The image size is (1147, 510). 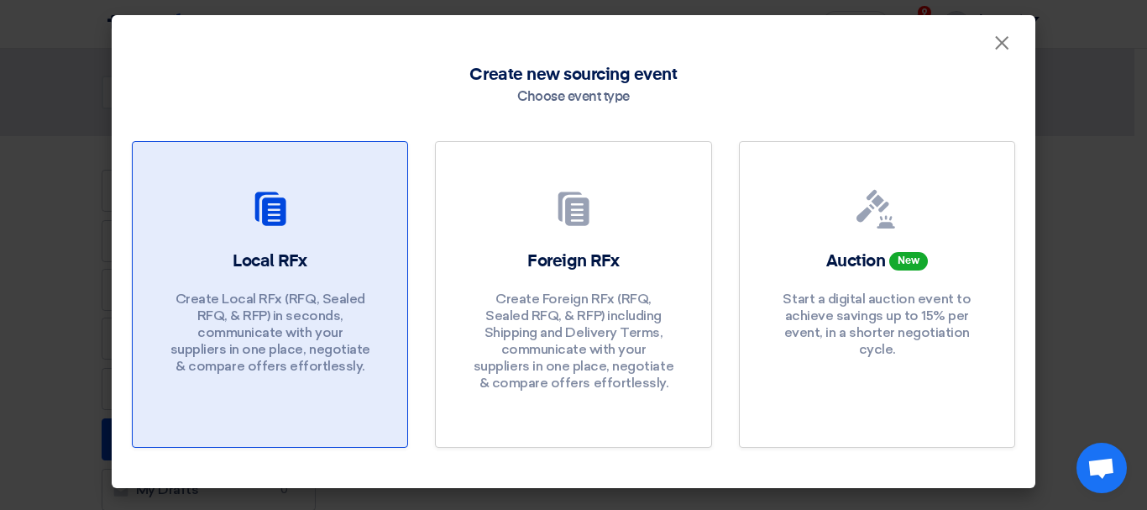 What do you see at coordinates (574, 341) in the screenshot?
I see `p: Create Foreign RFx (RFQ, Sealed RFQ, & RFP) including Shipping and Delivery Terms, communicate wi...` at bounding box center [574, 341].